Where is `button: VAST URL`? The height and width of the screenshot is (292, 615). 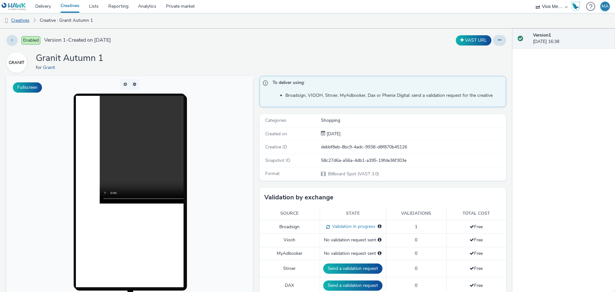 button: VAST URL is located at coordinates (473, 40).